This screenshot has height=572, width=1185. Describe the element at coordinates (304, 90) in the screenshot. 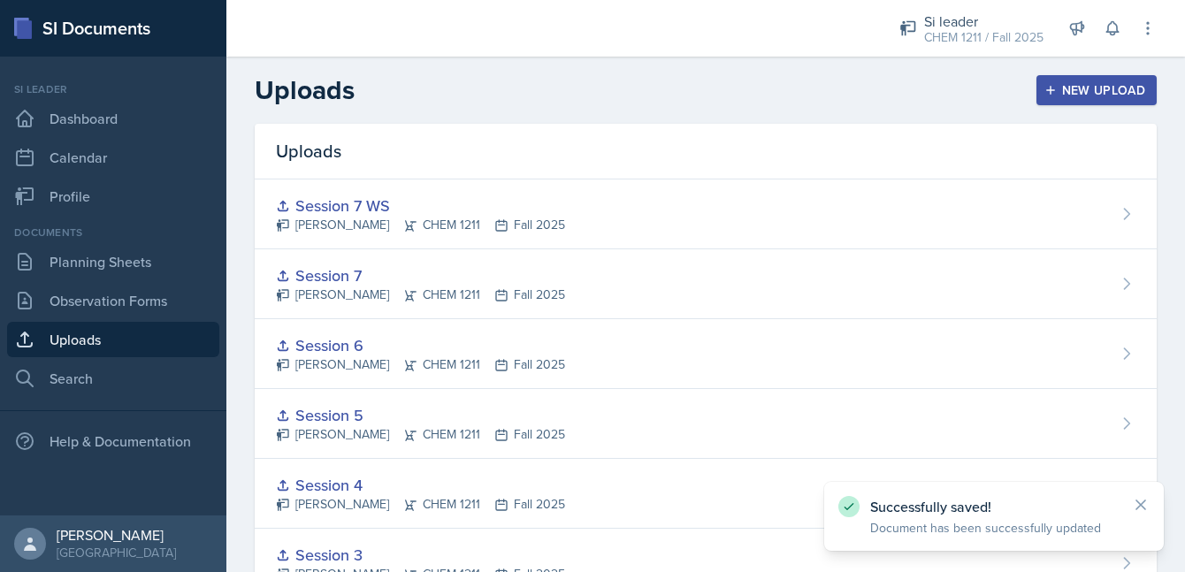

I see `h2: Uploads` at that location.